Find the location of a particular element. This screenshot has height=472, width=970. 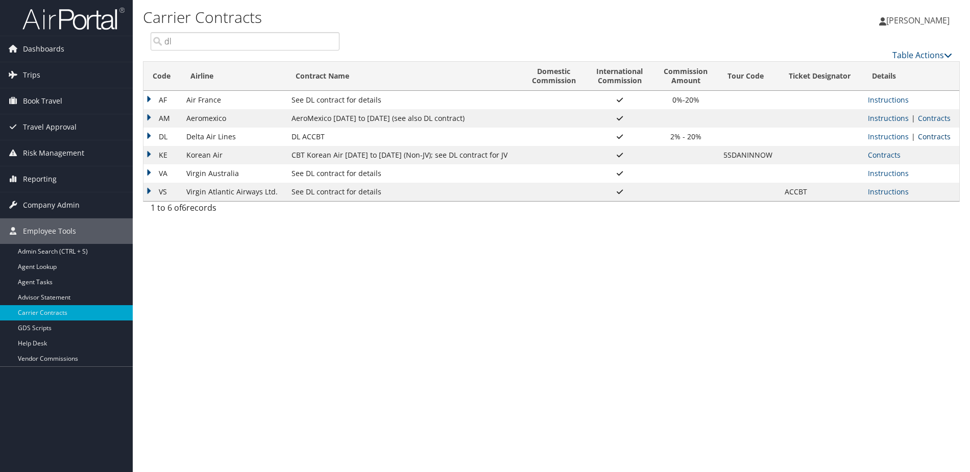

td: Virgin Australia is located at coordinates (234, 174).